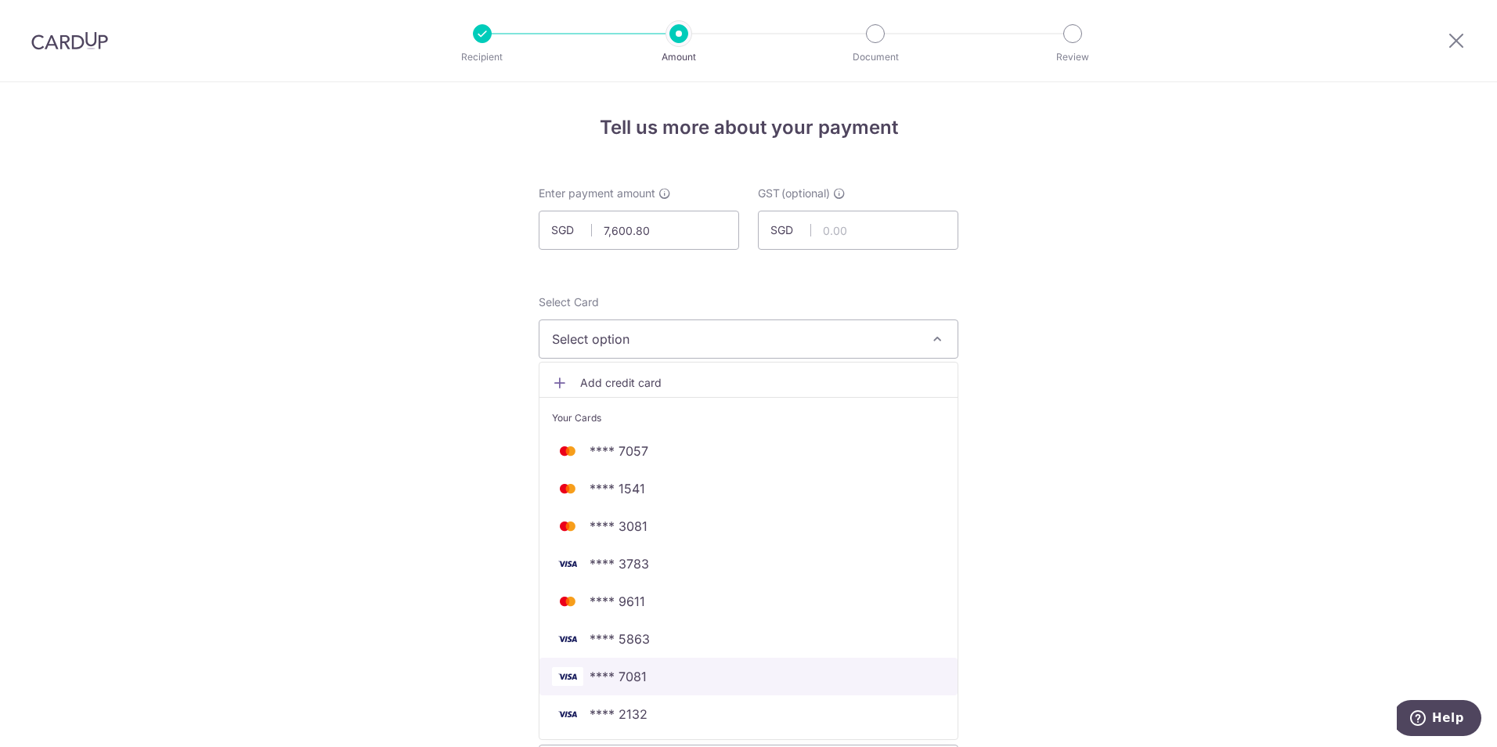 The image size is (1497, 747). Describe the element at coordinates (748, 128) in the screenshot. I see `h4: Tell us more about your payment` at that location.